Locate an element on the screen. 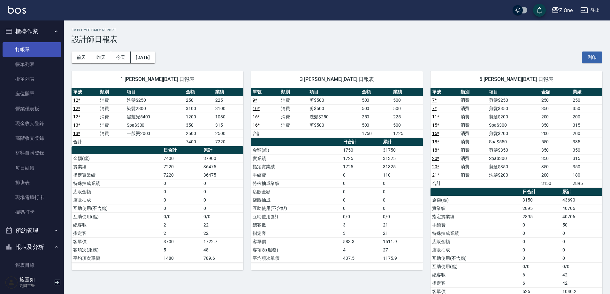 This screenshot has width=610, height=294. a: 掛單列表 is located at coordinates (32, 79).